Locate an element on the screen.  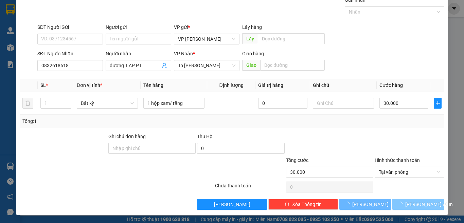
label: Ghi chú đơn hàng is located at coordinates (127, 137).